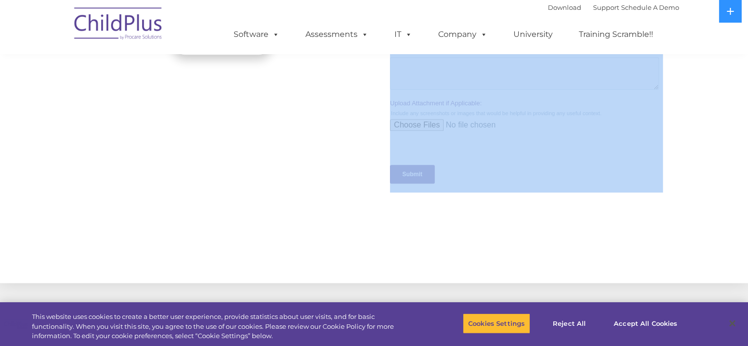  What do you see at coordinates (533, 34) in the screenshot?
I see `a: University` at bounding box center [533, 34].